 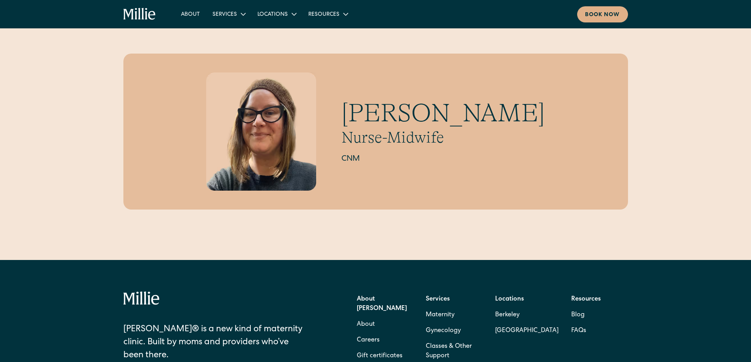 What do you see at coordinates (586, 300) in the screenshot?
I see `strong: Resources` at bounding box center [586, 300].